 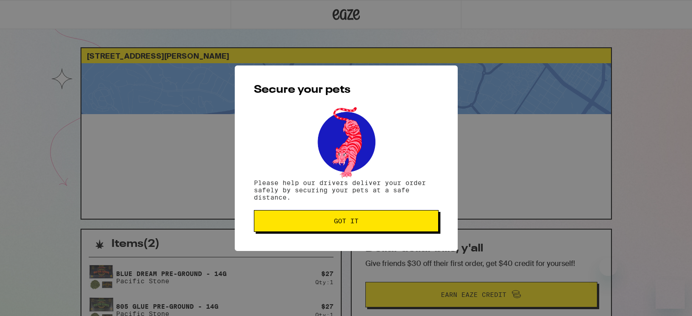 I want to click on img: pets, so click(x=346, y=142).